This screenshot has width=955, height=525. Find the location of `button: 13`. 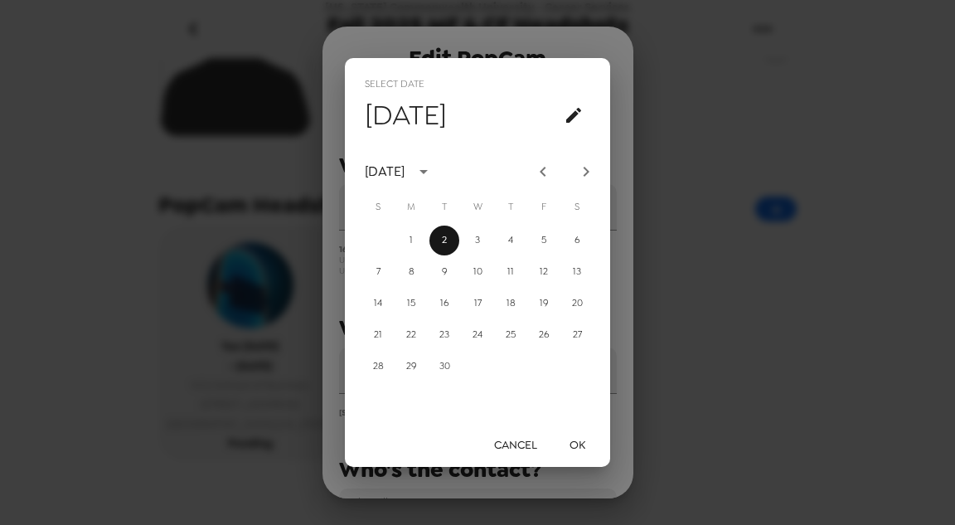

button: 13 is located at coordinates (577, 272).